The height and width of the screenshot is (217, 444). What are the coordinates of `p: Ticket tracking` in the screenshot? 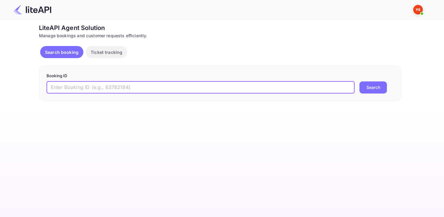 It's located at (106, 52).